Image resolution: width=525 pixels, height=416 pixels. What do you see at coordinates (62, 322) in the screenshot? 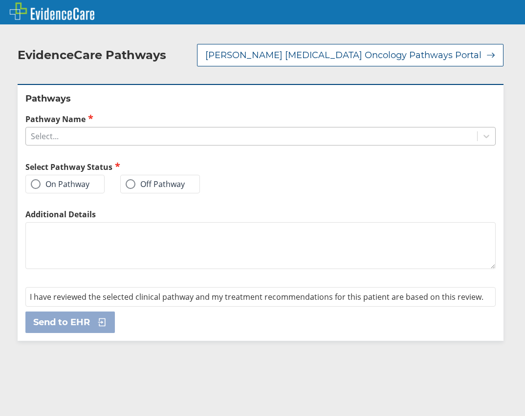
I see `span: Send to EHR` at bounding box center [62, 322].